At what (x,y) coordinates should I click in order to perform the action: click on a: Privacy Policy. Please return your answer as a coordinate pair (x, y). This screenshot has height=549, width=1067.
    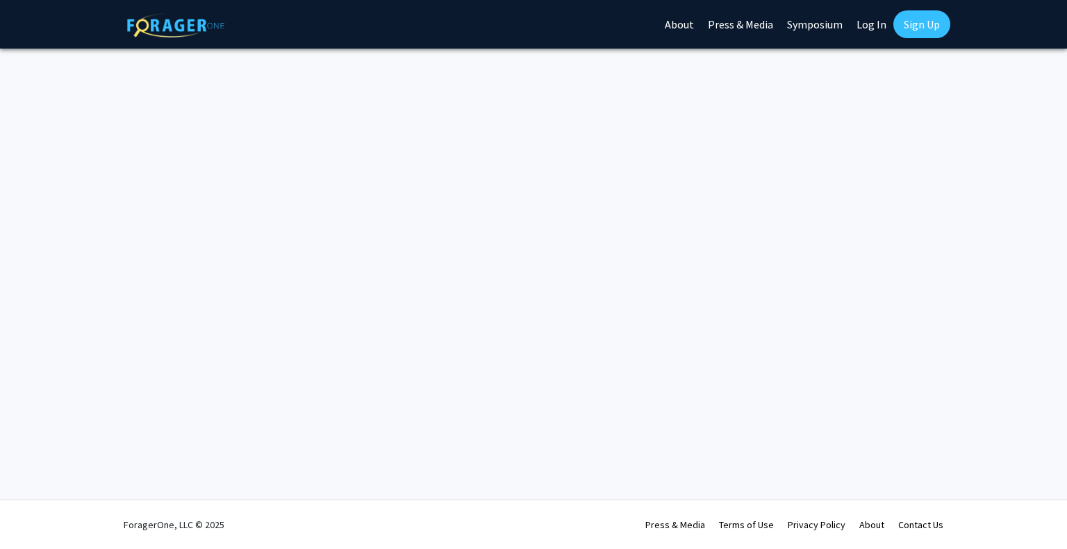
    Looking at the image, I should click on (816, 525).